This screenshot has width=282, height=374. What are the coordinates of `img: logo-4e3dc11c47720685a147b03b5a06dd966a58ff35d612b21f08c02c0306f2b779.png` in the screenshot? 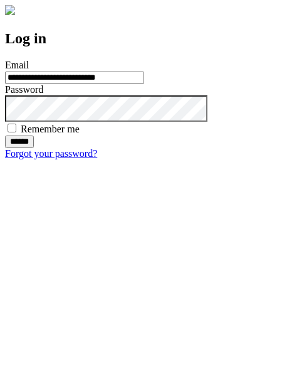 It's located at (10, 10).